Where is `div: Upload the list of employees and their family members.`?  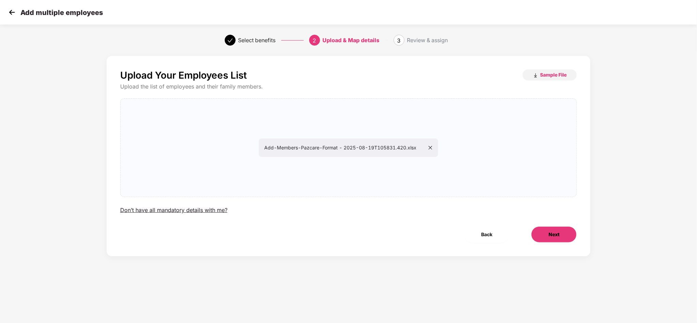 div: Upload the list of employees and their family members. is located at coordinates (349, 87).